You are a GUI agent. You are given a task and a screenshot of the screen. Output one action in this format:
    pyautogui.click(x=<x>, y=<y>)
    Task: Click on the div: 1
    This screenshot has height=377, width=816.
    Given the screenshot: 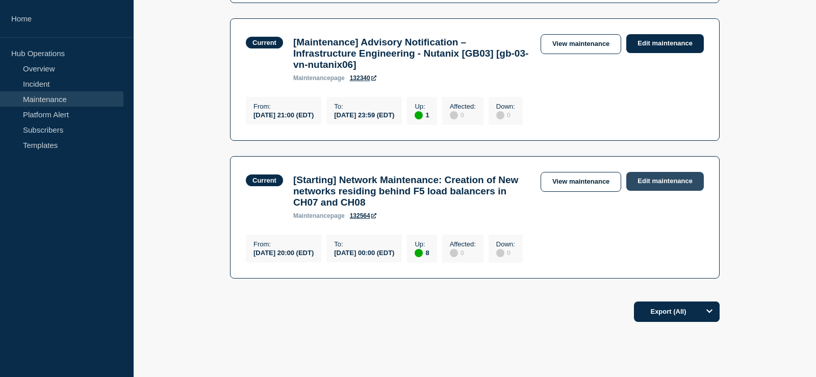 What is the action you would take?
    pyautogui.click(x=422, y=115)
    